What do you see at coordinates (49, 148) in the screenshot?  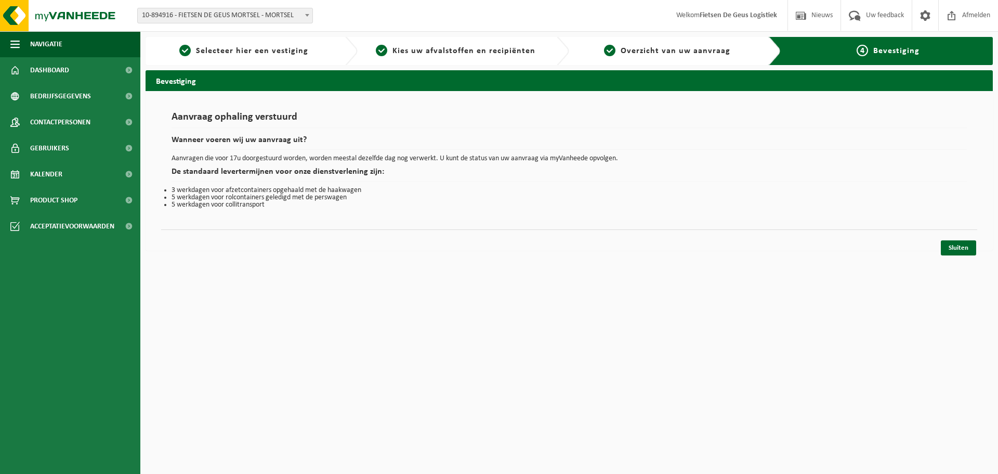 I see `span: Gebruikers` at bounding box center [49, 148].